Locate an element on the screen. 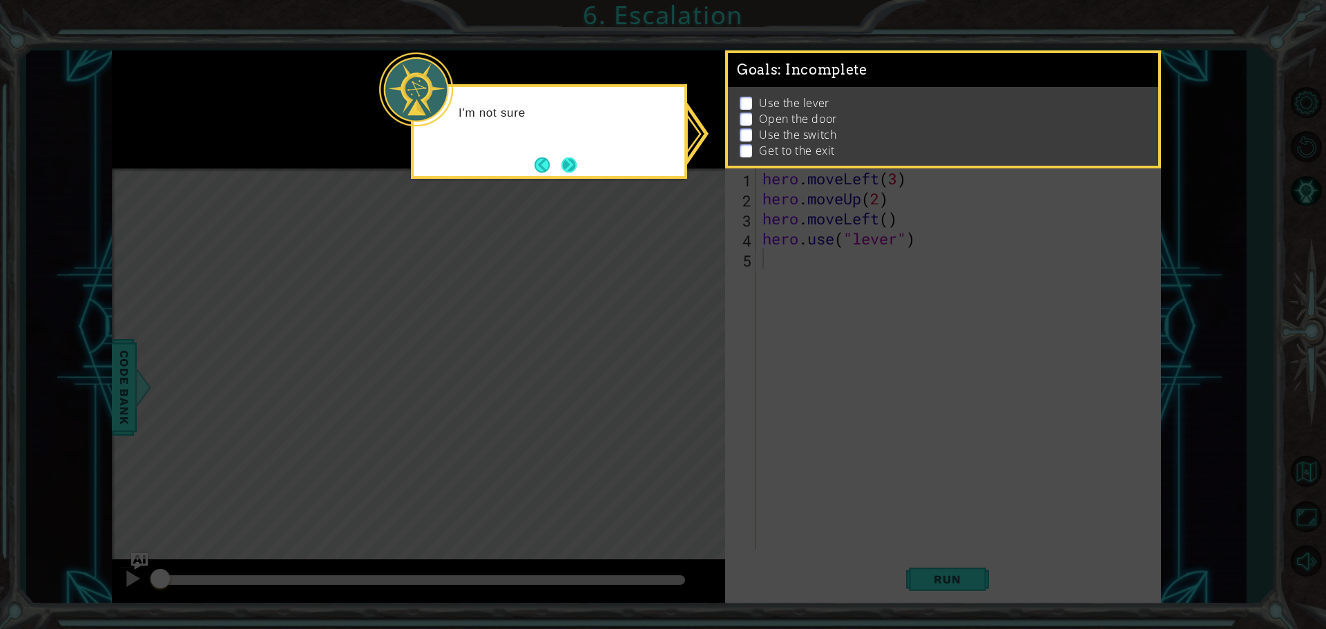 The height and width of the screenshot is (629, 1326). span: Goals is located at coordinates (802, 70).